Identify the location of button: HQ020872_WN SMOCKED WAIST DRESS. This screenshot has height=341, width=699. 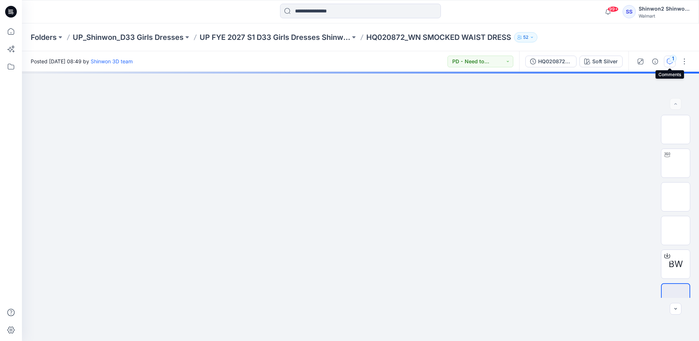
(551, 61).